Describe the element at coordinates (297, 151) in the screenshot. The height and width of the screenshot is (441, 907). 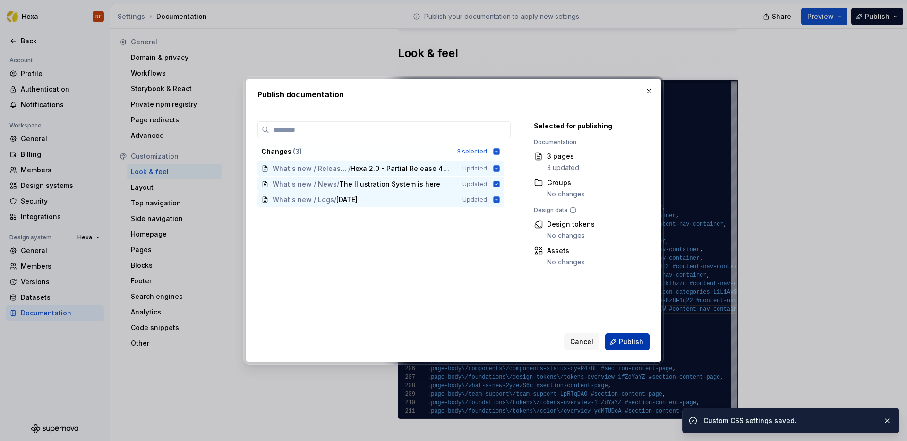
I see `span: ( 3 )` at that location.